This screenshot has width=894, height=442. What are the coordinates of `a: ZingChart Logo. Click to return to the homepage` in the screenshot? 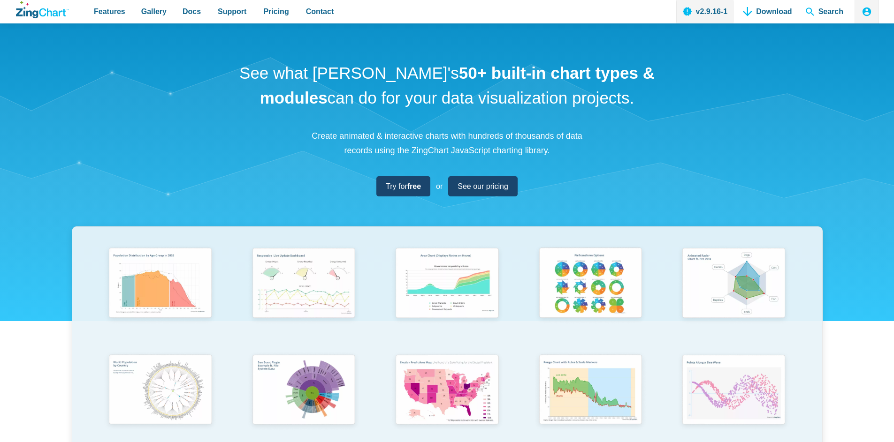 It's located at (42, 9).